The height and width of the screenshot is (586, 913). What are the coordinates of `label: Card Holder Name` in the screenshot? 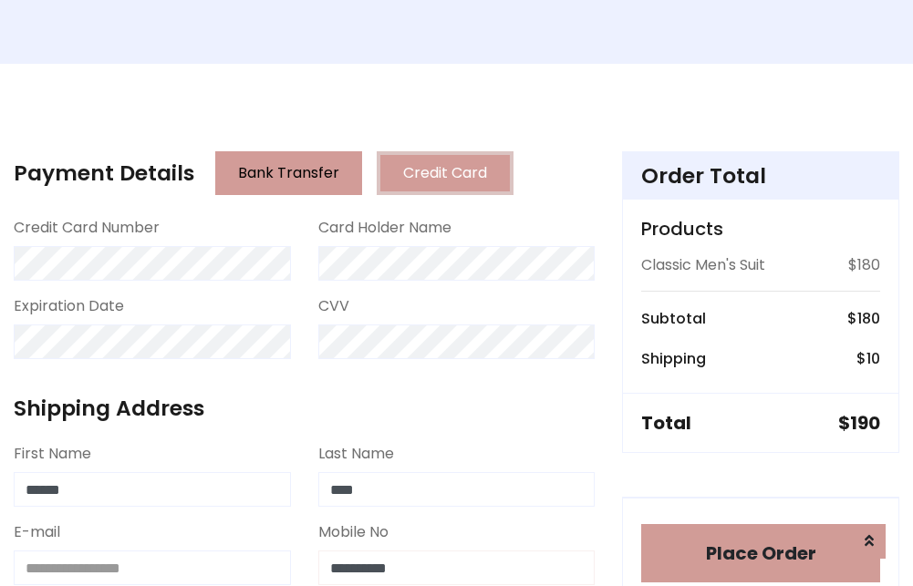 It's located at (385, 228).